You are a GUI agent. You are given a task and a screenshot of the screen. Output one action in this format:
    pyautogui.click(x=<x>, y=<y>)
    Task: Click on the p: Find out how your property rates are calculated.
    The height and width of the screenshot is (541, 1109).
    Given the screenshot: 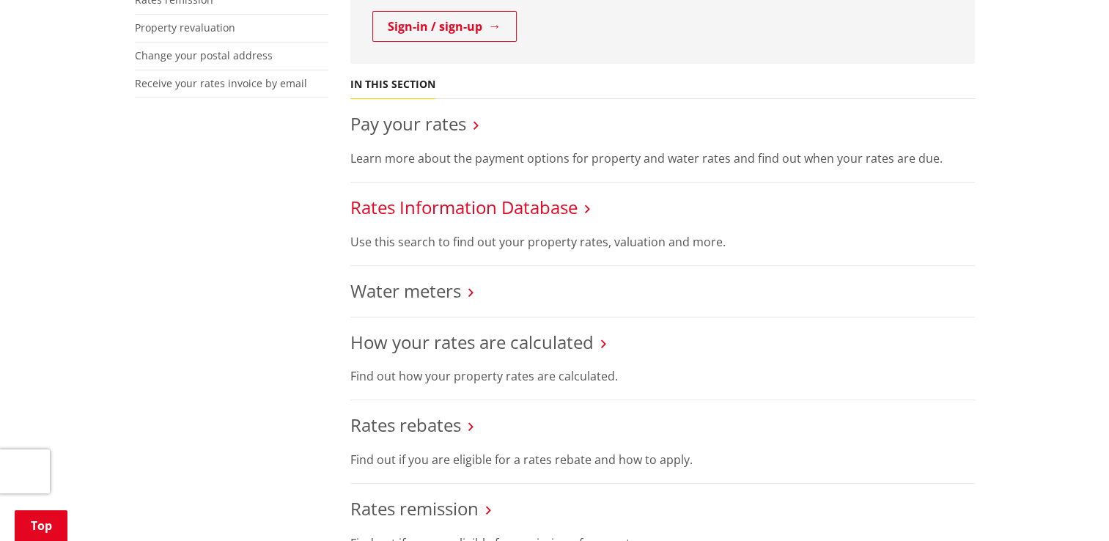 What is the action you would take?
    pyautogui.click(x=662, y=376)
    